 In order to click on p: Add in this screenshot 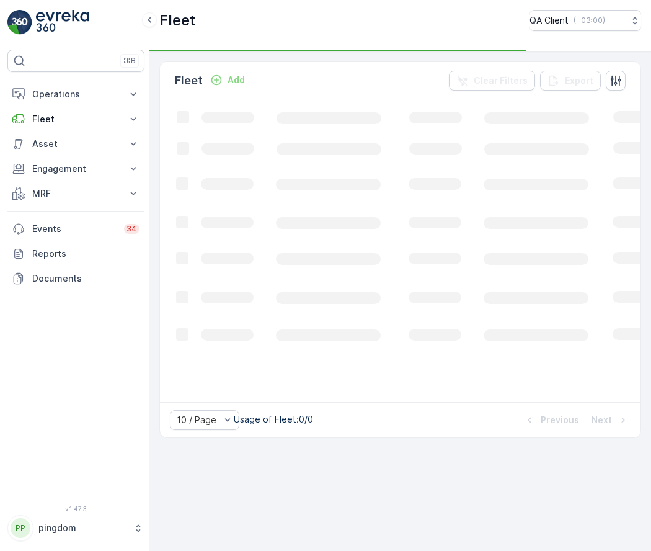, I will do `click(236, 80)`.